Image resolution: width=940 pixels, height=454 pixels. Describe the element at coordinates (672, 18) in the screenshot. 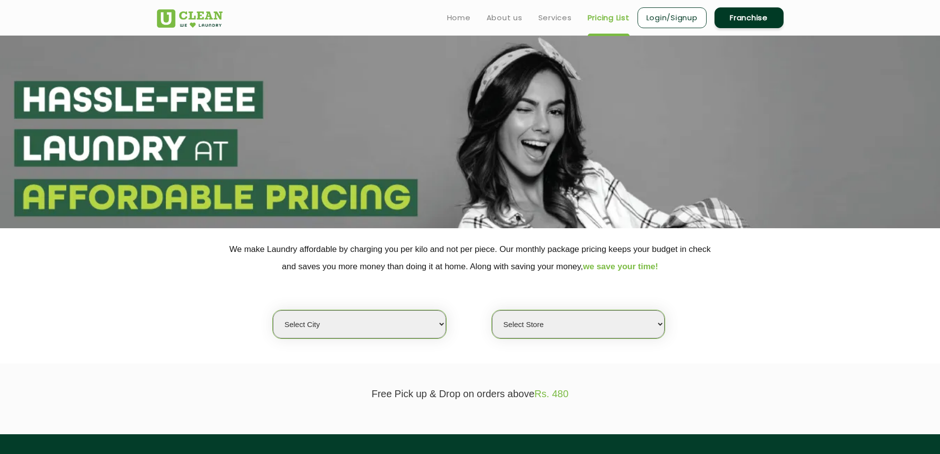

I see `a: Login/Signup` at that location.